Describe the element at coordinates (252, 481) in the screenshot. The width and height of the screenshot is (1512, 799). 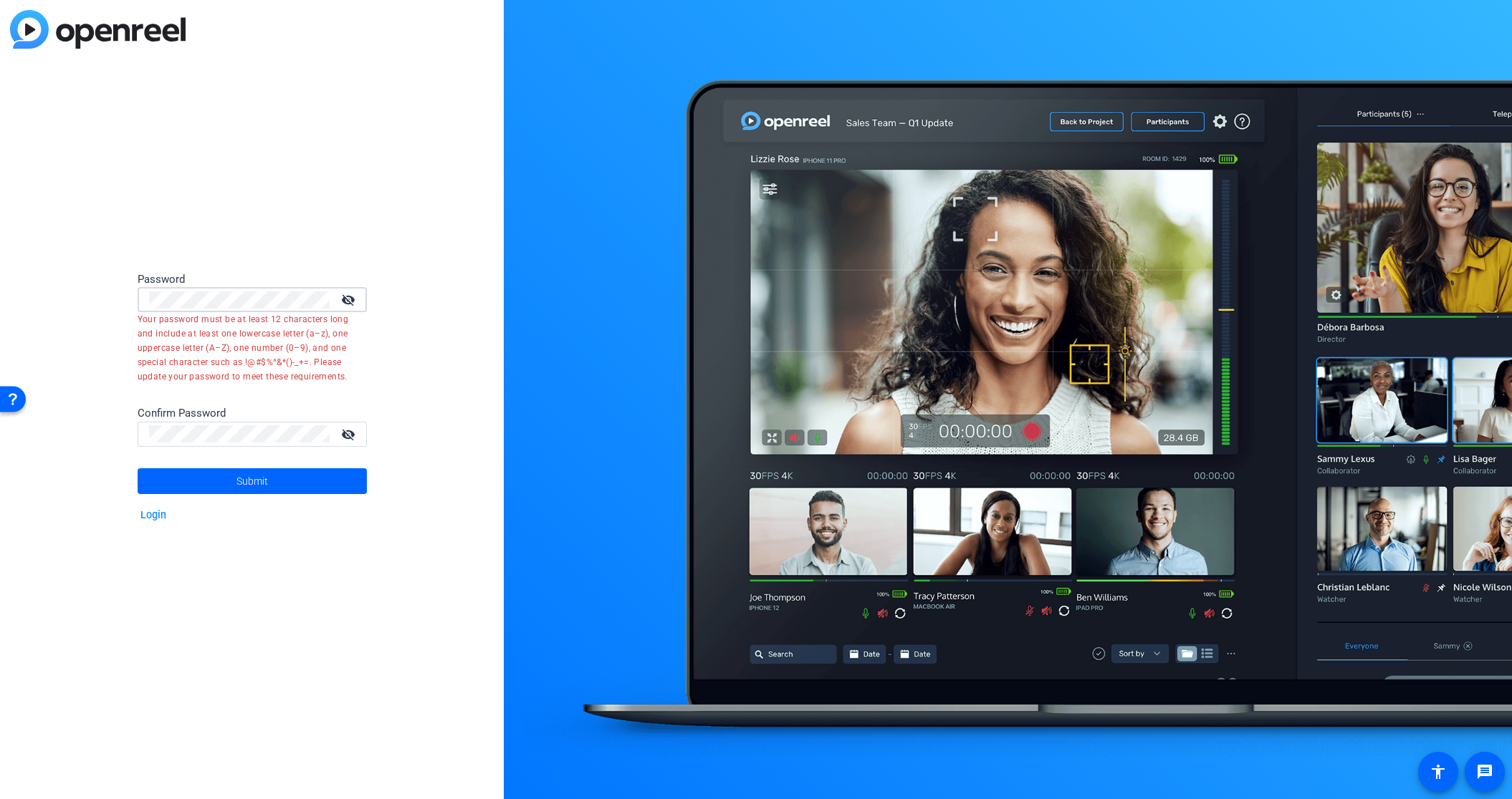
I see `button: Submit` at that location.